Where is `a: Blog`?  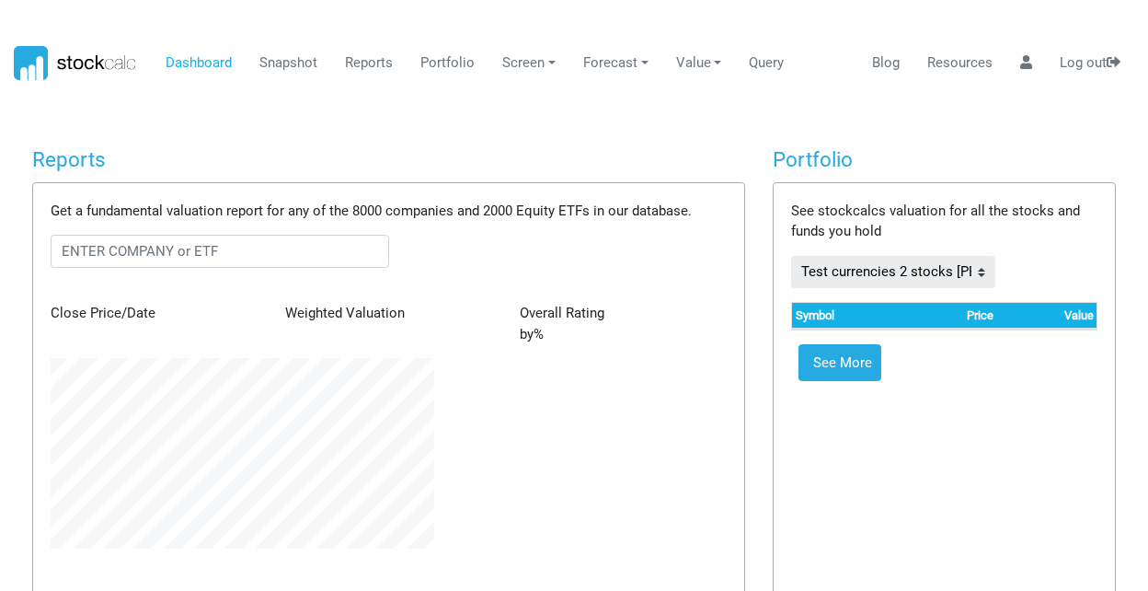
a: Blog is located at coordinates (886, 63).